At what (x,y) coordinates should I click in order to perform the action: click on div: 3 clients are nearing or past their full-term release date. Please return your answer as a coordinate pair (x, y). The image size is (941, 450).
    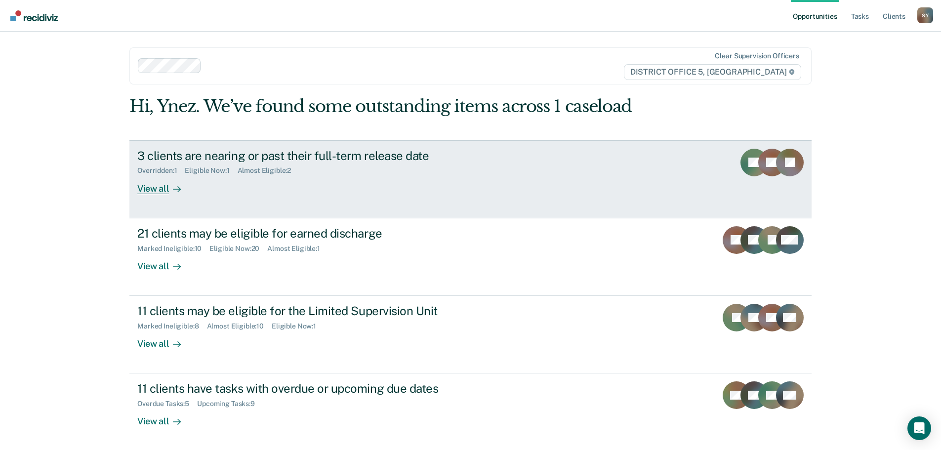
    Looking at the image, I should click on (311, 156).